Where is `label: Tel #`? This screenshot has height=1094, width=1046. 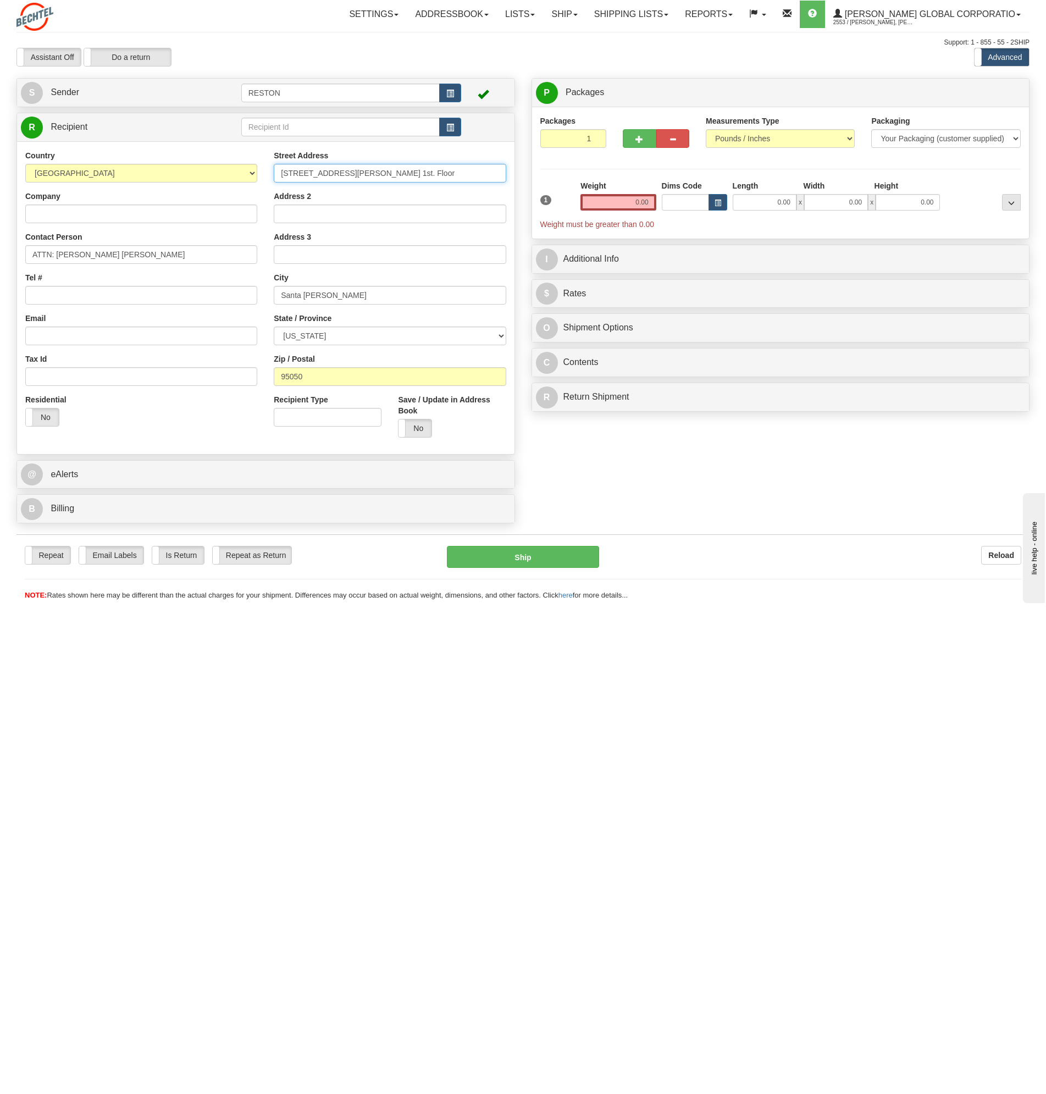
label: Tel # is located at coordinates (34, 278).